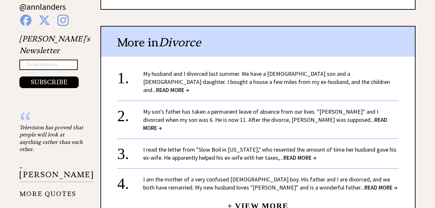 This screenshot has height=208, width=435. What do you see at coordinates (49, 65) in the screenshot?
I see `input: Email Address` at bounding box center [49, 65].